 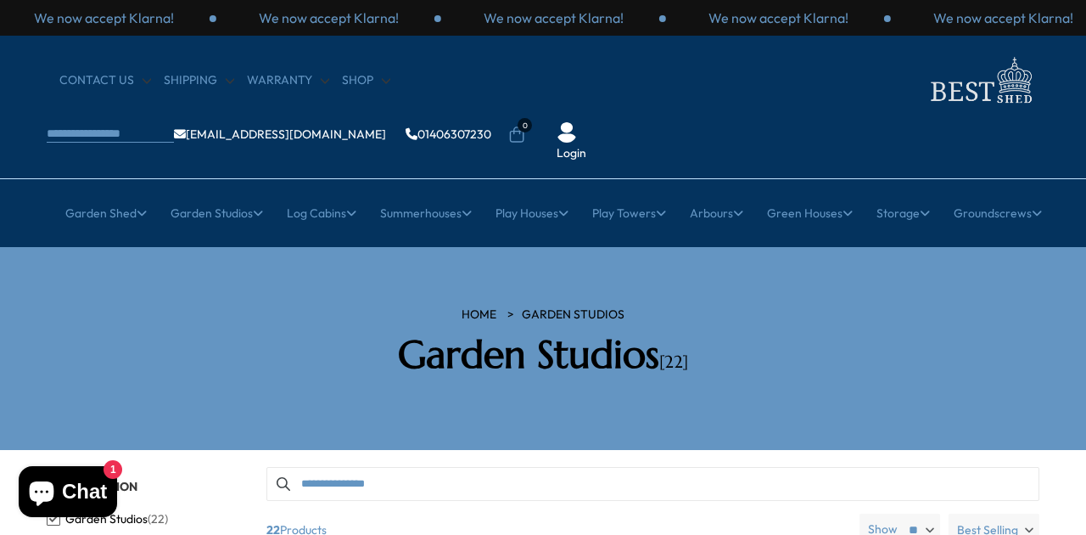 What do you see at coordinates (105, 81) in the screenshot?
I see `a: CONTACT US` at bounding box center [105, 81].